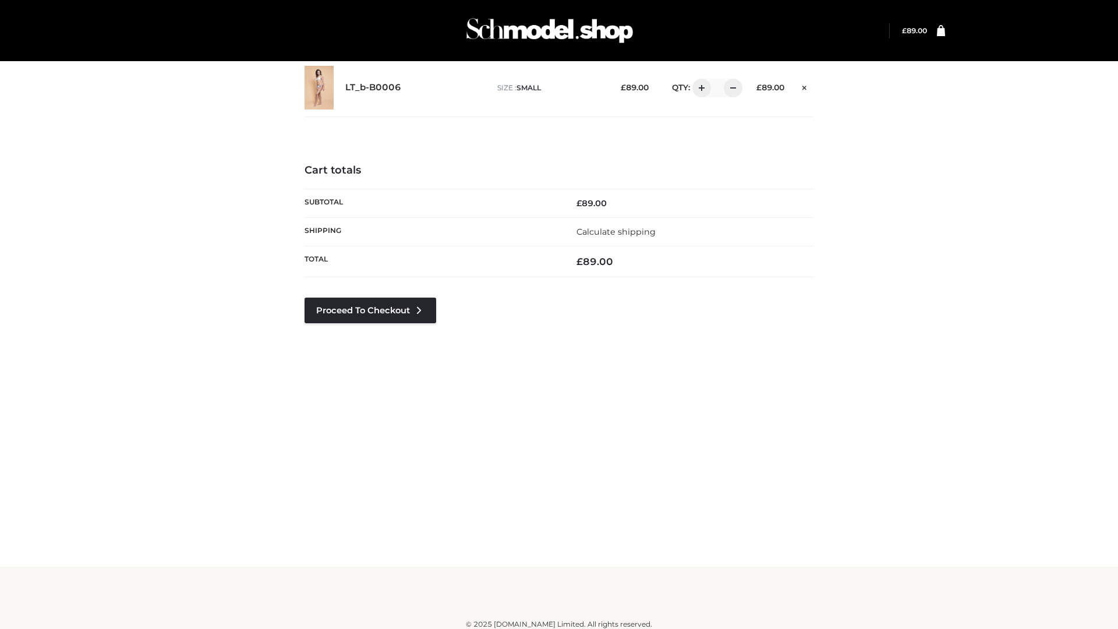 The image size is (1118, 629). I want to click on th: Total, so click(432, 262).